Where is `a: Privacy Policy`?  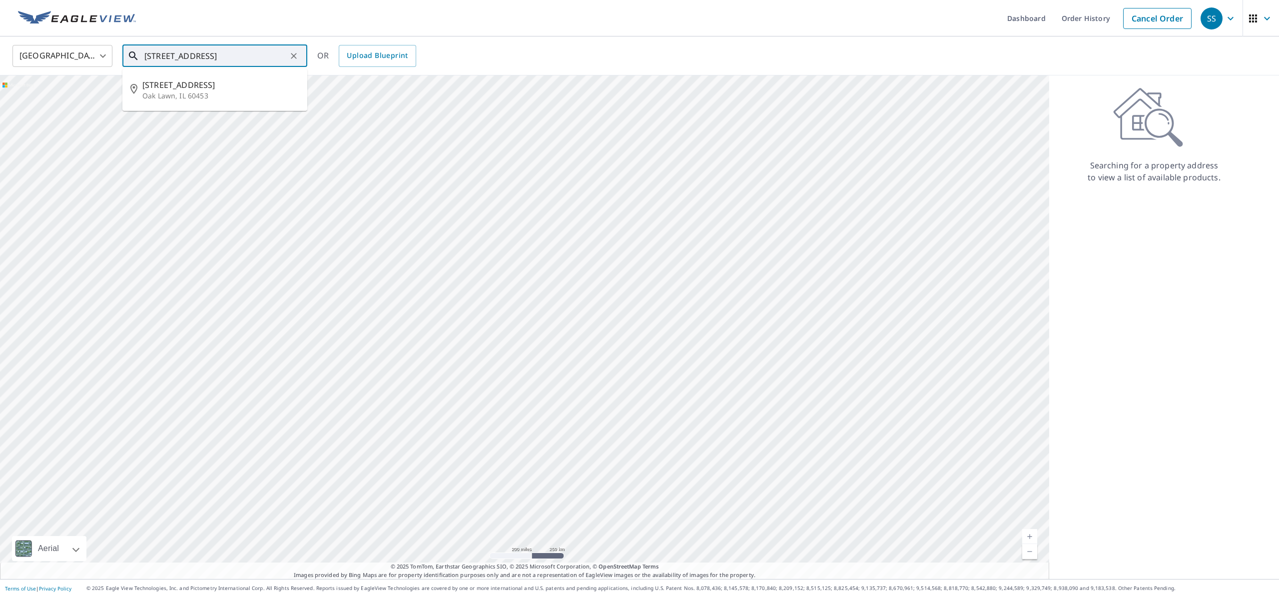 a: Privacy Policy is located at coordinates (55, 588).